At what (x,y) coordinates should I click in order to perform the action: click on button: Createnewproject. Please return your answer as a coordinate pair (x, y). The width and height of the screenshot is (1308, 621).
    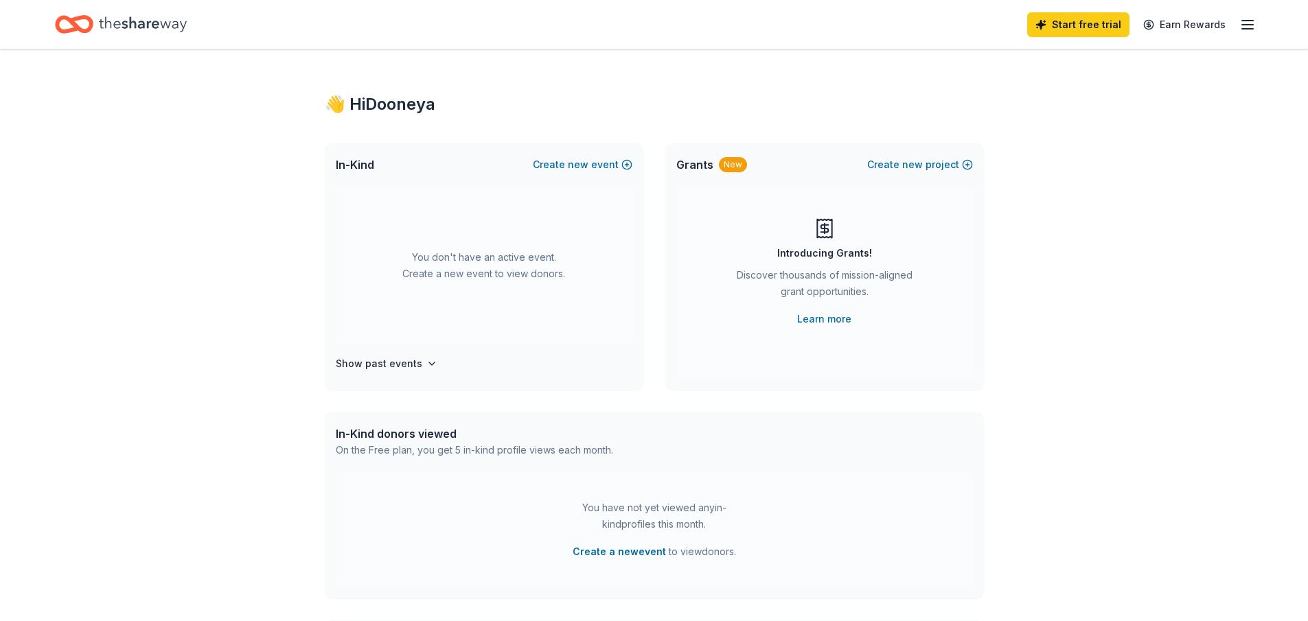
    Looking at the image, I should click on (920, 165).